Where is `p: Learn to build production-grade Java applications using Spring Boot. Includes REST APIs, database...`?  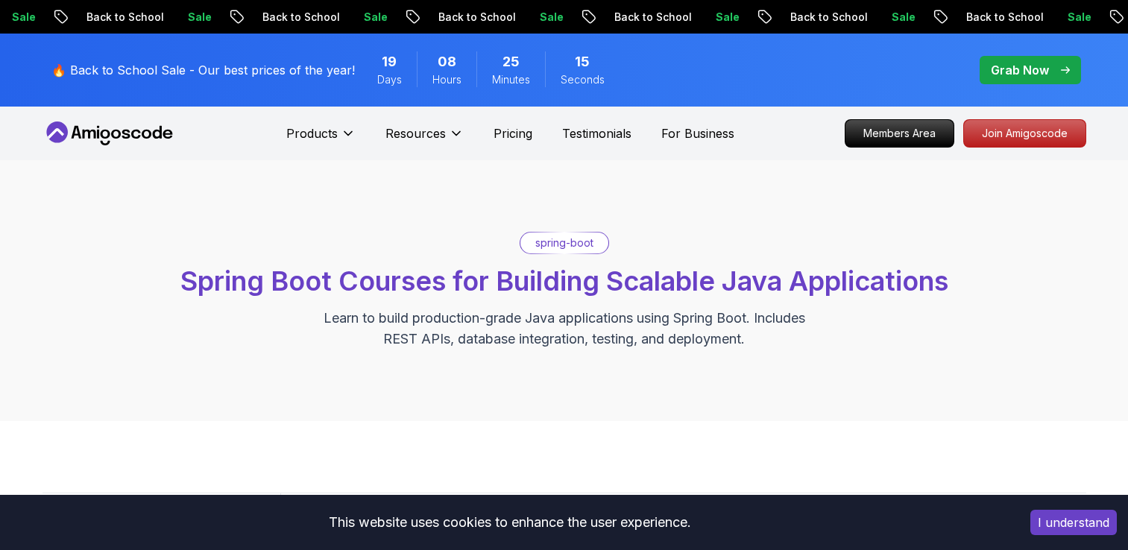 p: Learn to build production-grade Java applications using Spring Boot. Includes REST APIs, database... is located at coordinates (564, 329).